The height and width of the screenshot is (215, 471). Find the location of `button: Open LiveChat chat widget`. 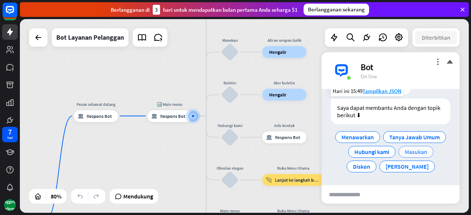

button: Open LiveChat chat widget is located at coordinates (17, 14).